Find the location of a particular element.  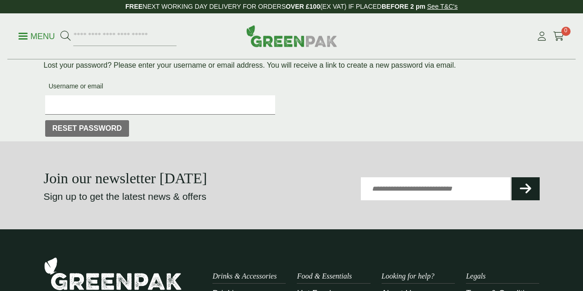

label: Username or email is located at coordinates (160, 88).